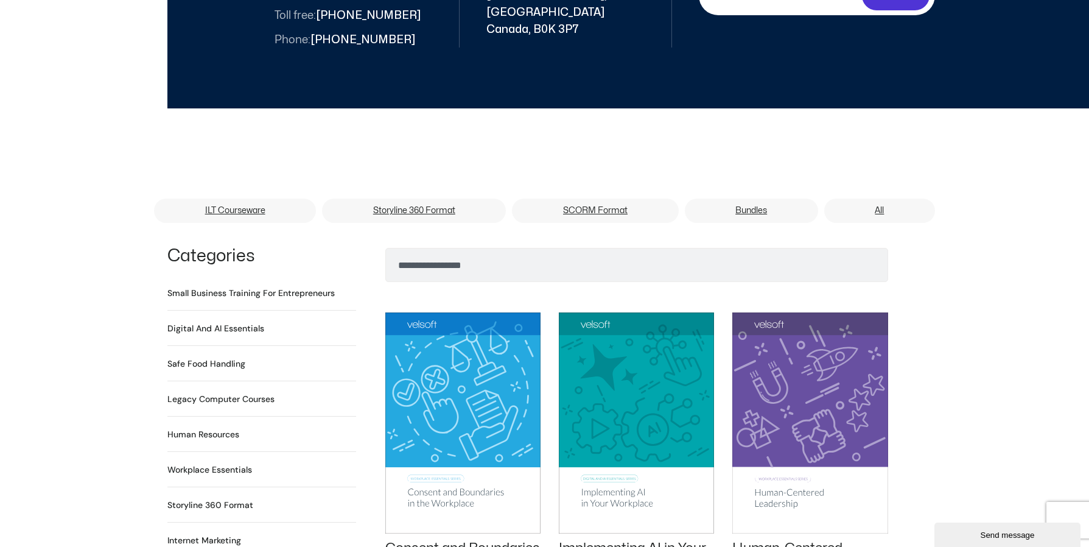 Image resolution: width=1089 pixels, height=547 pixels. What do you see at coordinates (204, 540) in the screenshot?
I see `a: Visit product category Internet Marketing` at bounding box center [204, 540].